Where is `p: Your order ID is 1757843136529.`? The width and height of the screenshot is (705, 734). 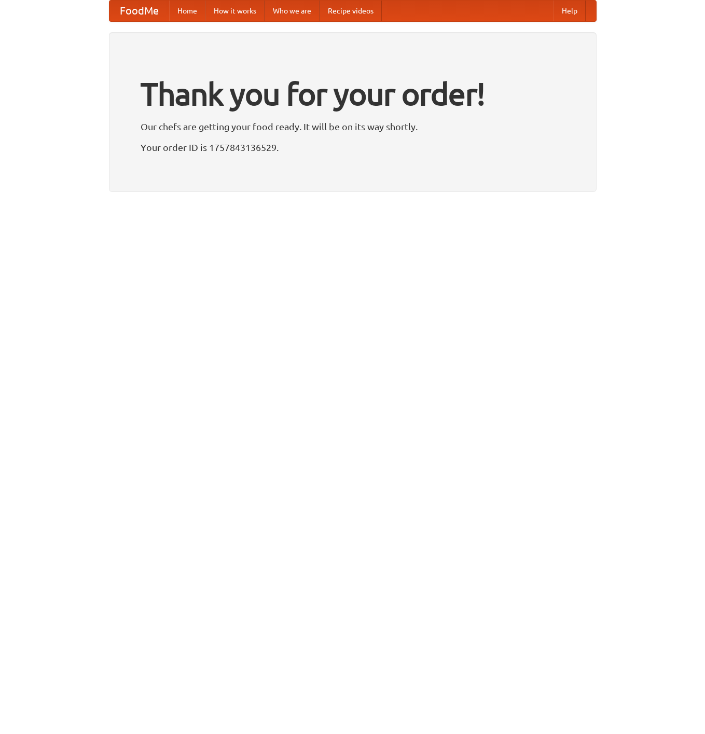
p: Your order ID is 1757843136529. is located at coordinates (353, 147).